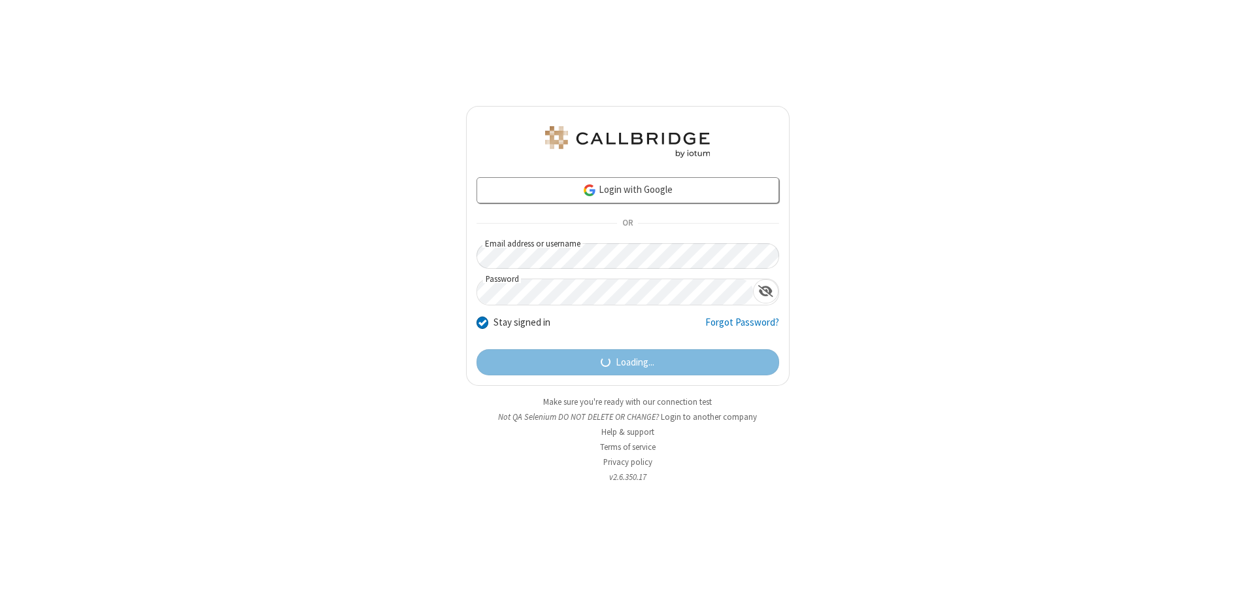  What do you see at coordinates (628, 416) in the screenshot?
I see `li: Not QA Selenium DO NOT DELETE OR CHANGE?` at bounding box center [628, 416].